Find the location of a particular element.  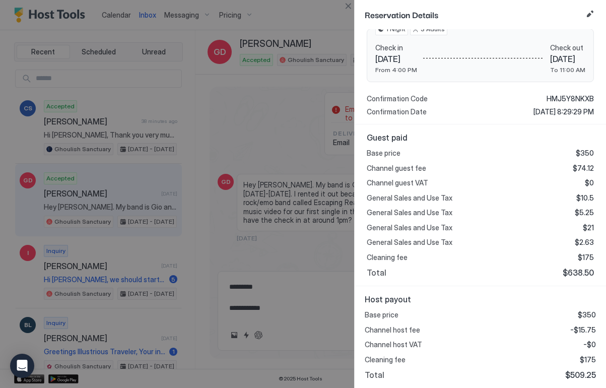

span: HMJ5Y8NKXB is located at coordinates (570, 99).